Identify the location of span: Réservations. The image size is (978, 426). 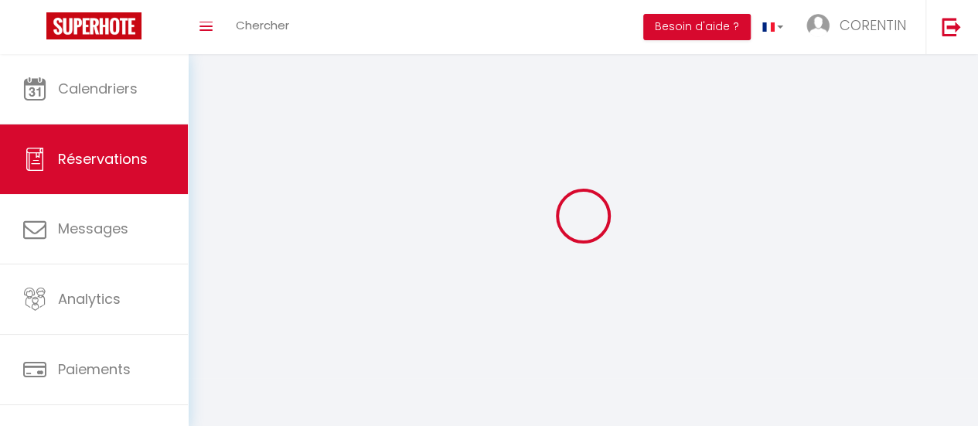
(103, 159).